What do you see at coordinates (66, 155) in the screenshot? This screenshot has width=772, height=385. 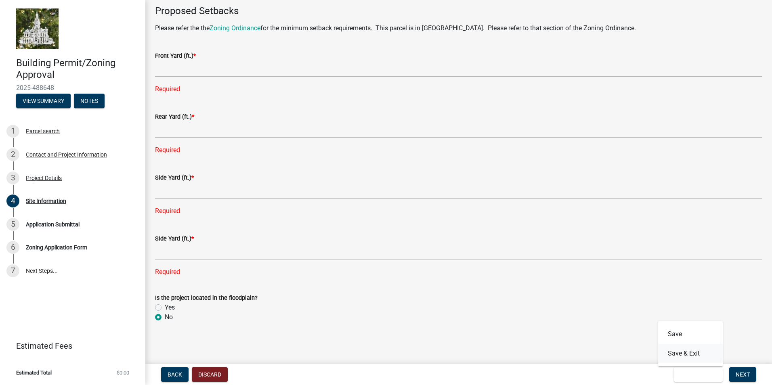 I see `div: Contact and Project Information` at bounding box center [66, 155].